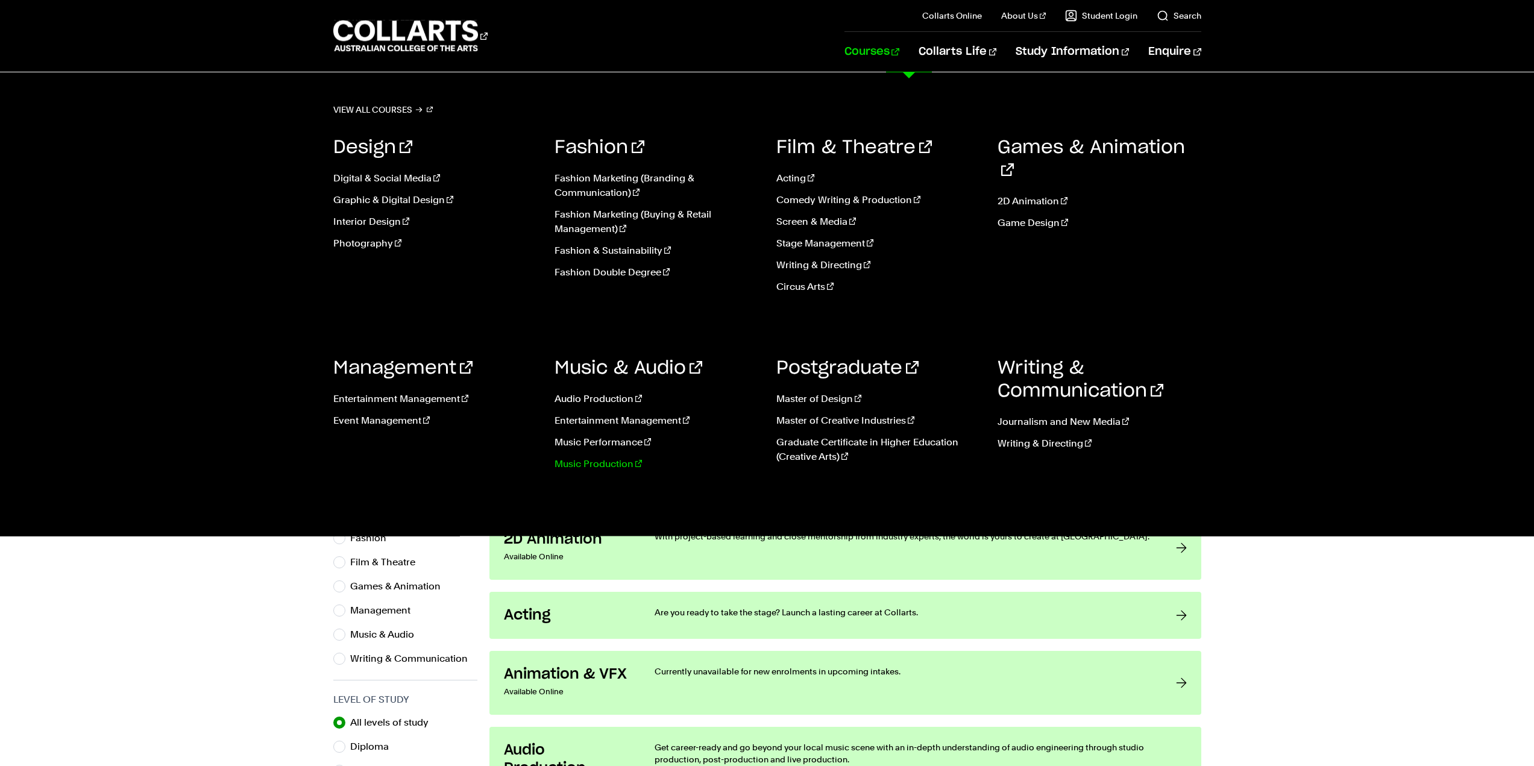 This screenshot has width=1534, height=766. I want to click on a: Collarts Online, so click(952, 16).